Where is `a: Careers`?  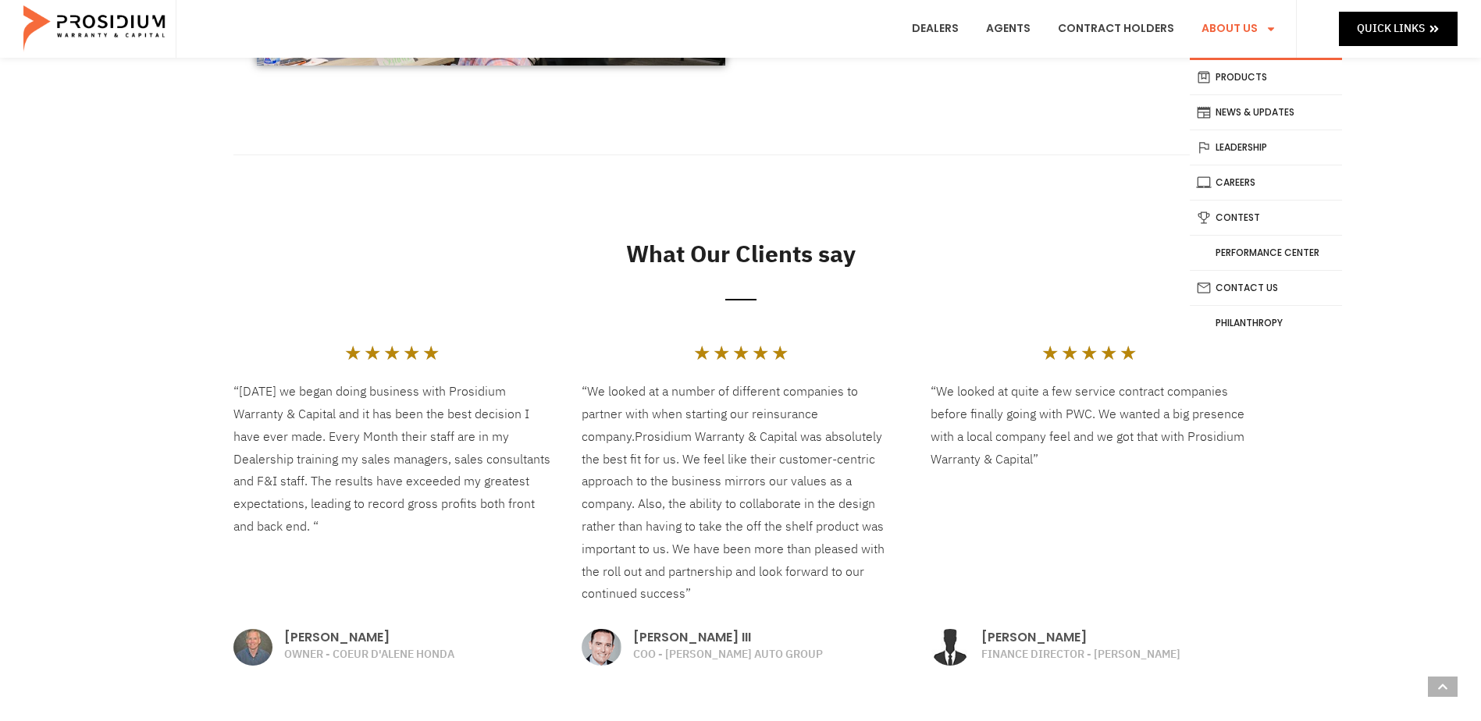 a: Careers is located at coordinates (1266, 183).